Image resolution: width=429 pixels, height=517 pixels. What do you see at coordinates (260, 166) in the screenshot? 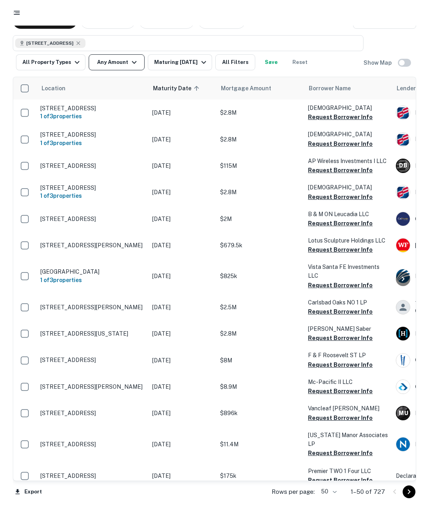
I see `p: $115M` at bounding box center [260, 166].